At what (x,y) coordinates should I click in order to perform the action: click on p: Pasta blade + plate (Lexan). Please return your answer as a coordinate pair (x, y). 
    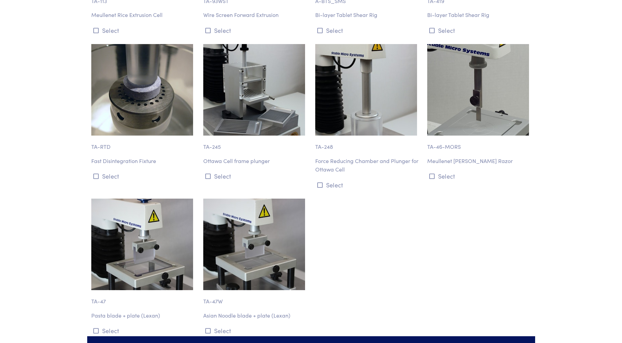
    Looking at the image, I should click on (143, 316).